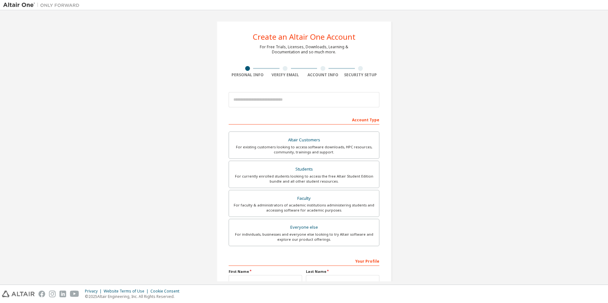 This screenshot has width=608, height=303. What do you see at coordinates (167, 291) in the screenshot?
I see `div: Cookie Consent` at bounding box center [167, 291].